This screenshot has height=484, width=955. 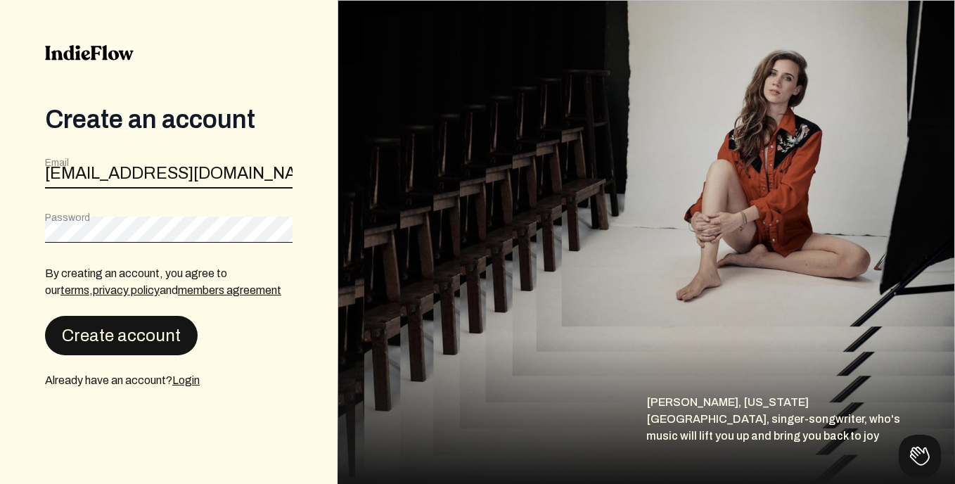 What do you see at coordinates (89, 53) in the screenshot?
I see `img: indieflow-logo-black.svg` at bounding box center [89, 53].